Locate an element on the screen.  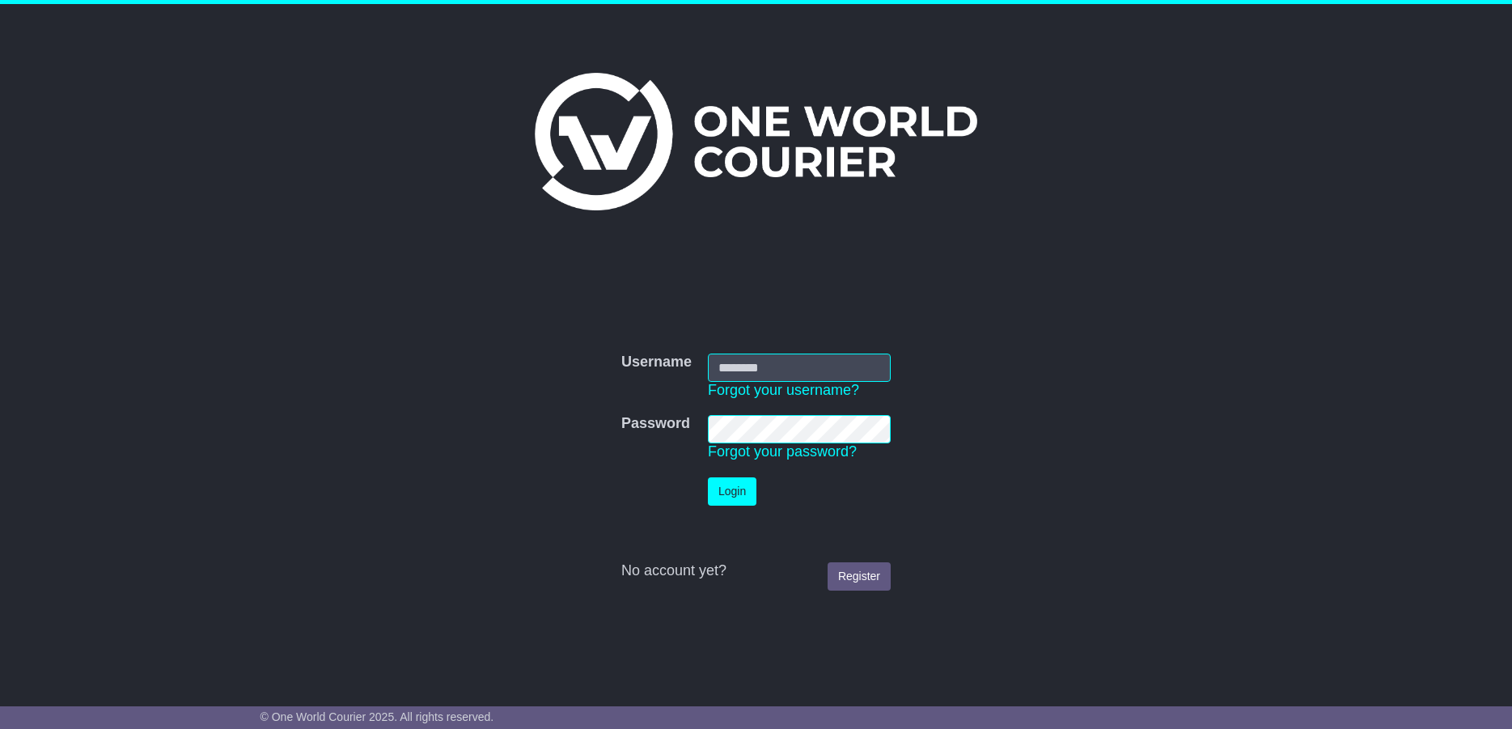
span: © One World Courier 2025. All rights reserved. is located at coordinates (377, 717).